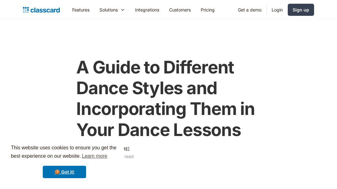 The width and height of the screenshot is (337, 189). What do you see at coordinates (94, 156) in the screenshot?
I see `a: learn more about cookies` at bounding box center [94, 156].